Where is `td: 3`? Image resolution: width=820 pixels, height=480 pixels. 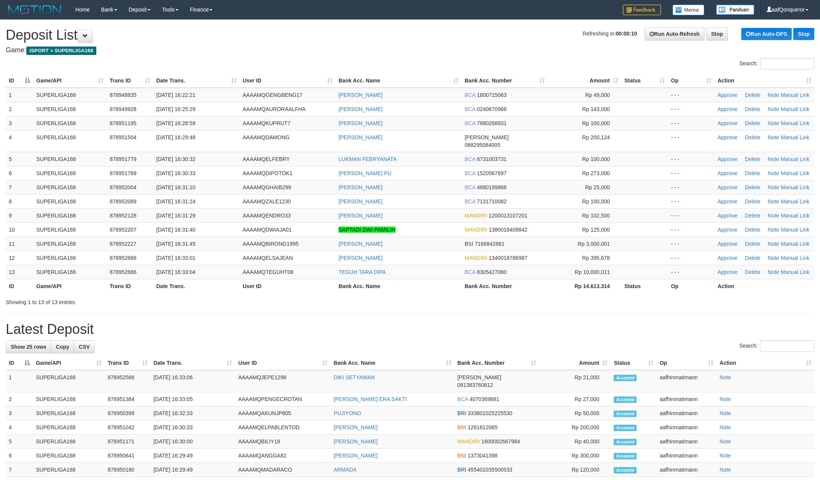 td: 3 is located at coordinates (19, 123).